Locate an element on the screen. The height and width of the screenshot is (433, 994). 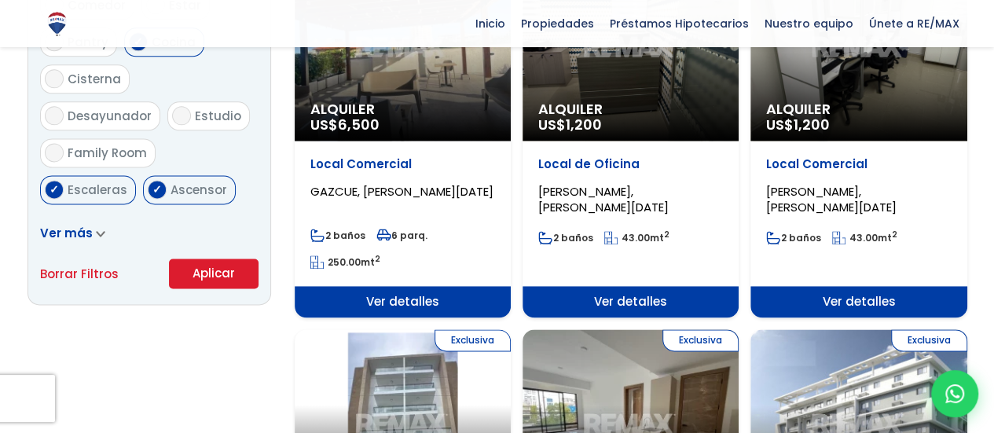
span: Escaleras is located at coordinates (97, 189).